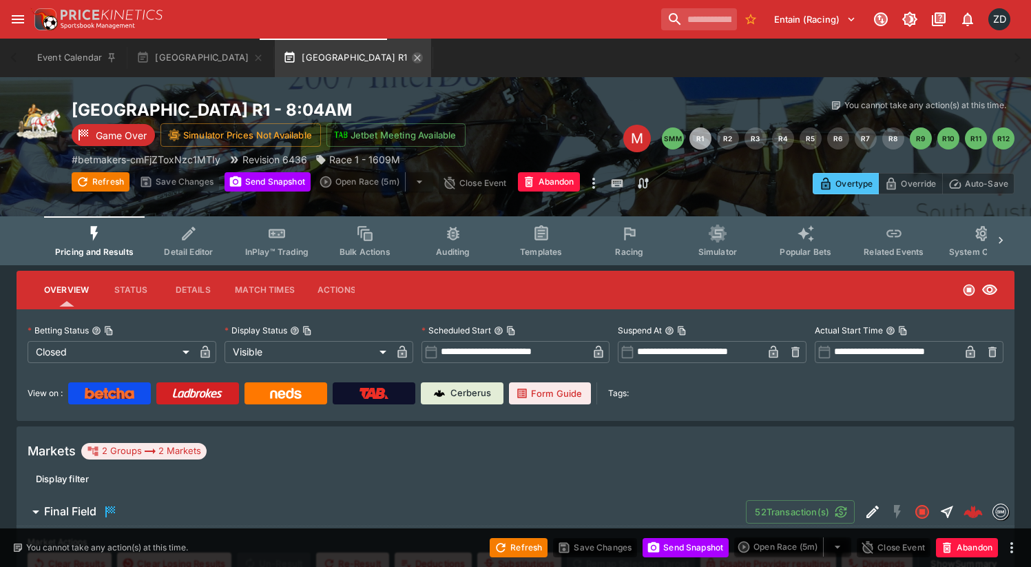 The image size is (1031, 567). I want to click on button: Match Times, so click(264, 290).